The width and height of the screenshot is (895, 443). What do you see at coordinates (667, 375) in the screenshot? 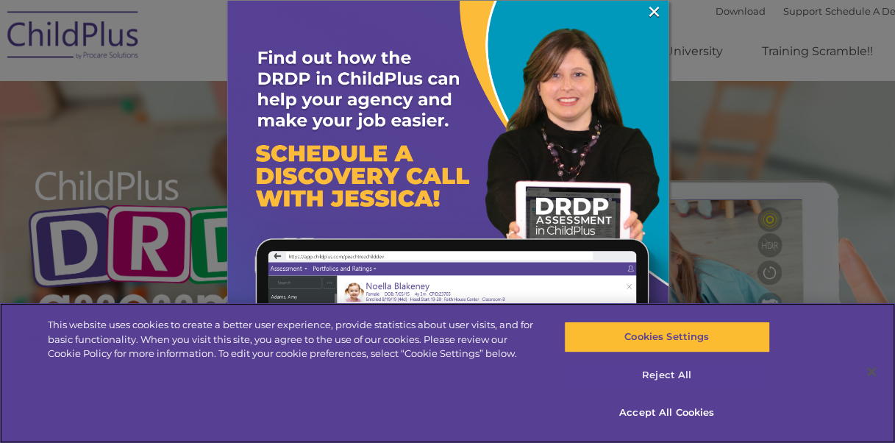
I see `button: Reject All` at bounding box center [667, 375].